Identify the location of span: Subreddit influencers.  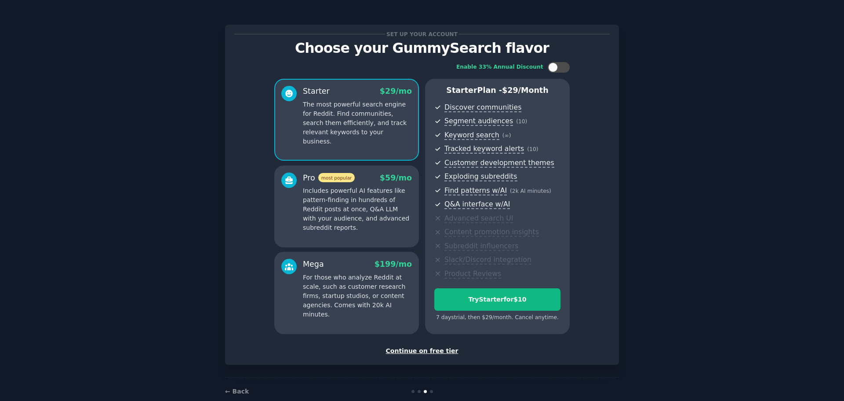
(482, 246).